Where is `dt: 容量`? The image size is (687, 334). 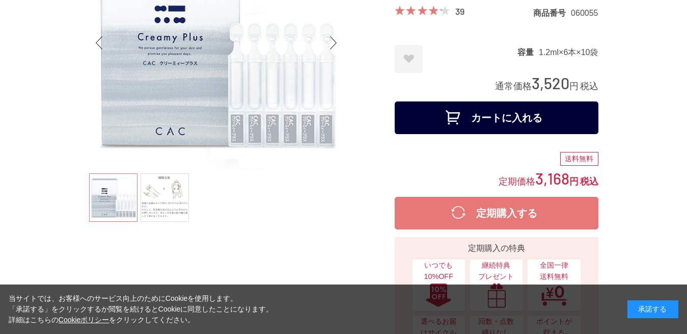 dt: 容量 is located at coordinates (528, 52).